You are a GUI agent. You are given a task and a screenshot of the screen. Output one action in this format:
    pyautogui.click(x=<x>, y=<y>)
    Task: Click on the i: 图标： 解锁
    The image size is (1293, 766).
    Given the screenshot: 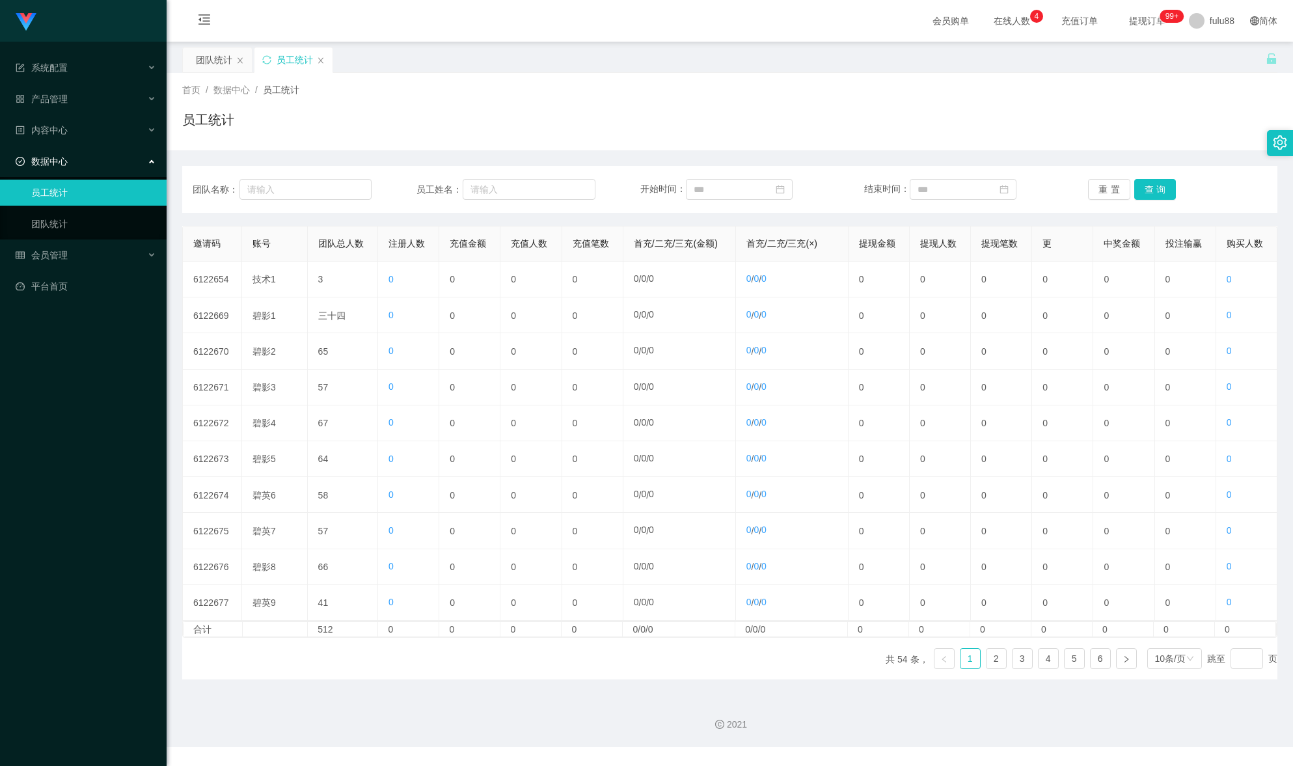 What is the action you would take?
    pyautogui.click(x=1272, y=59)
    